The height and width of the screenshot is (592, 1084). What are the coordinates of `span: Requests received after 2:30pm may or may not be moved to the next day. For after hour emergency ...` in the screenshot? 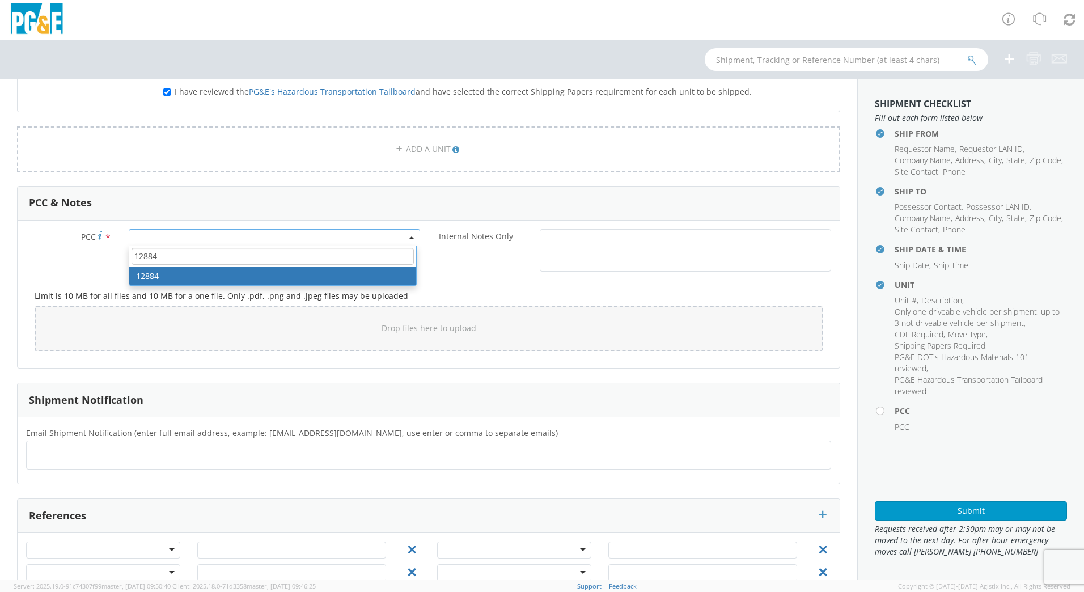 It's located at (970, 540).